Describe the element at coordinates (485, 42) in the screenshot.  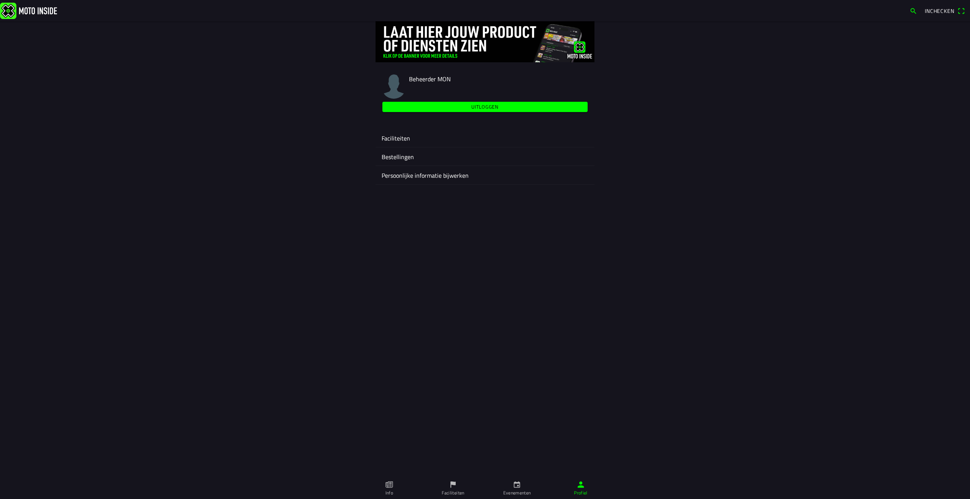
I see `img: 4Lg0uCZZgYSq9MW2zyHRs12dBiEH1AZVHKMOLPl0.jpg` at that location.